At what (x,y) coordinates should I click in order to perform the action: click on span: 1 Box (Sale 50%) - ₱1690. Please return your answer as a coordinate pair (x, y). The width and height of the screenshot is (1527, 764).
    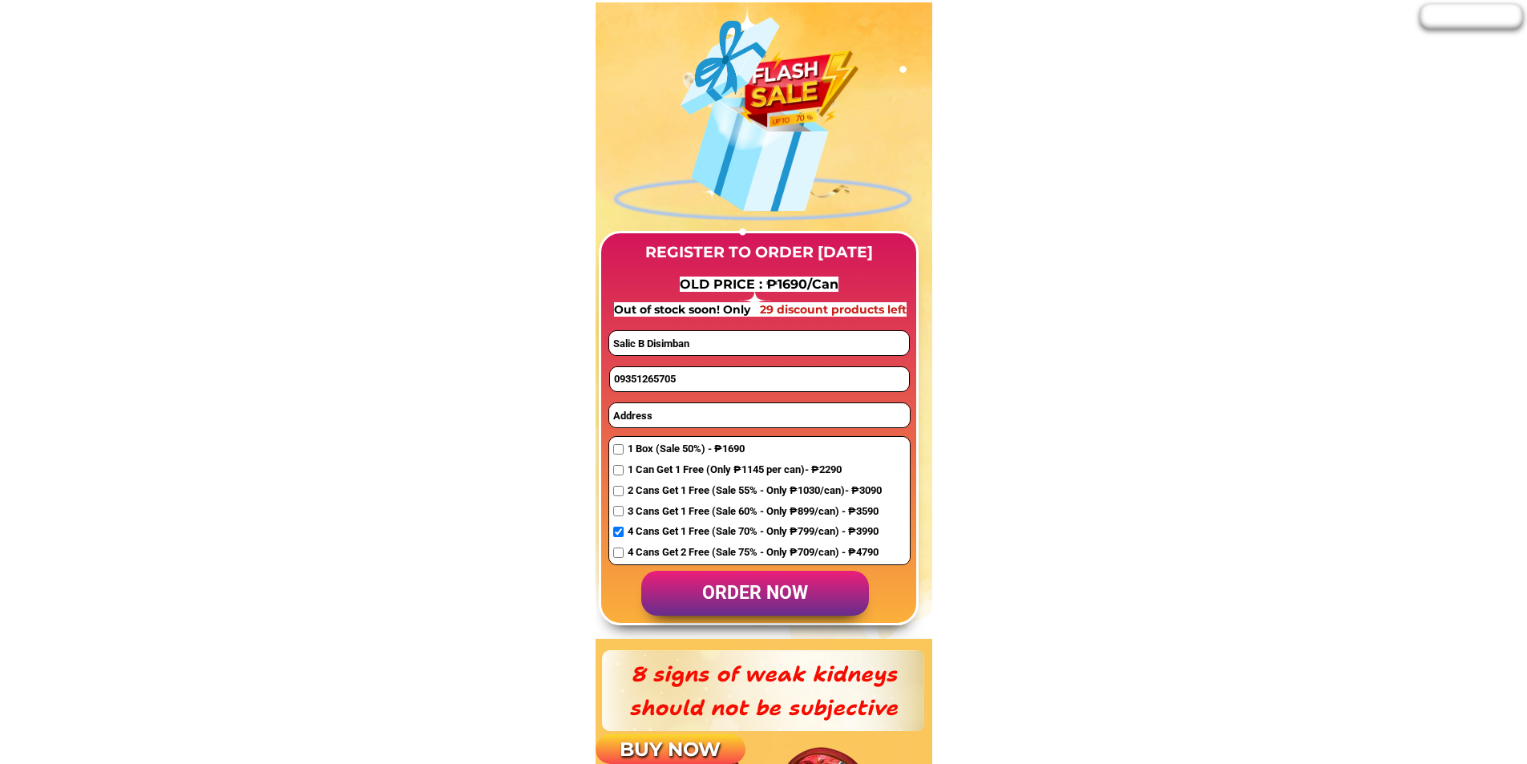
    Looking at the image, I should click on (754, 449).